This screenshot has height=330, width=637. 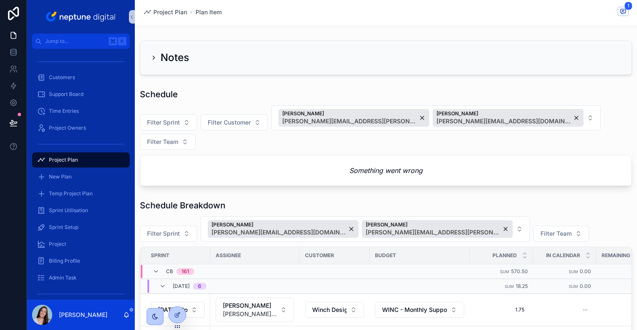 What do you see at coordinates (81, 77) in the screenshot?
I see `a: Customers` at bounding box center [81, 77].